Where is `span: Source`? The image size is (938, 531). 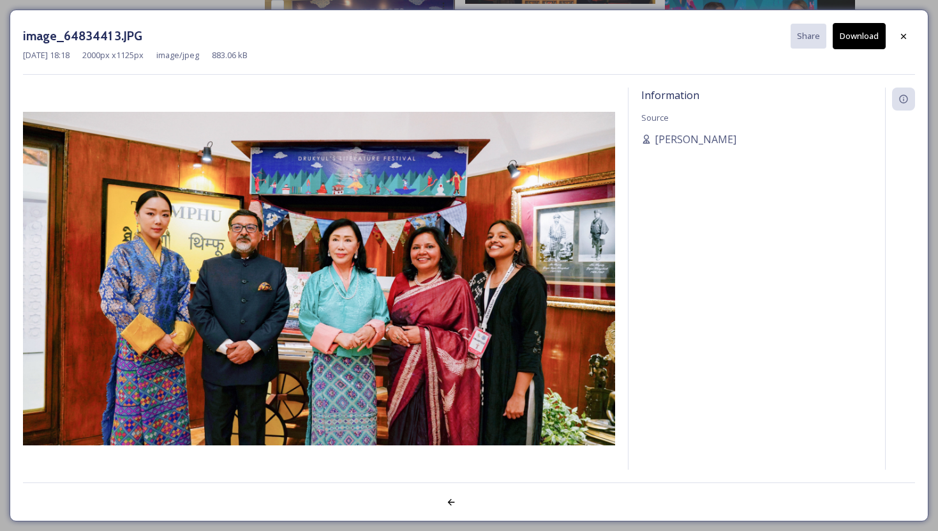 span: Source is located at coordinates (655, 117).